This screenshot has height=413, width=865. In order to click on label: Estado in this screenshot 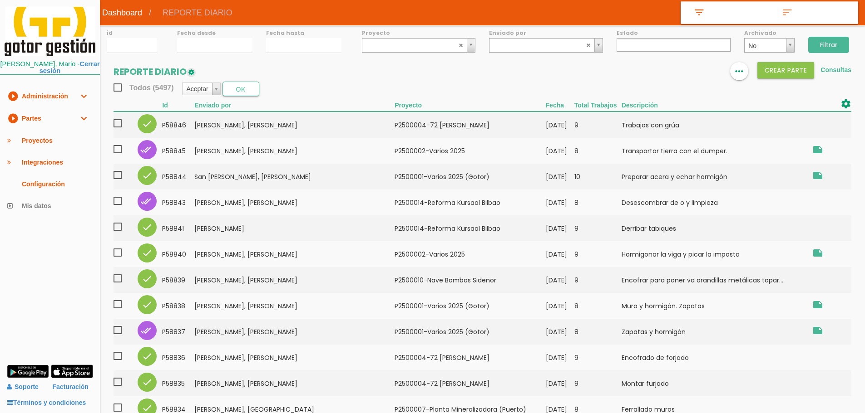, I will do `click(673, 33)`.